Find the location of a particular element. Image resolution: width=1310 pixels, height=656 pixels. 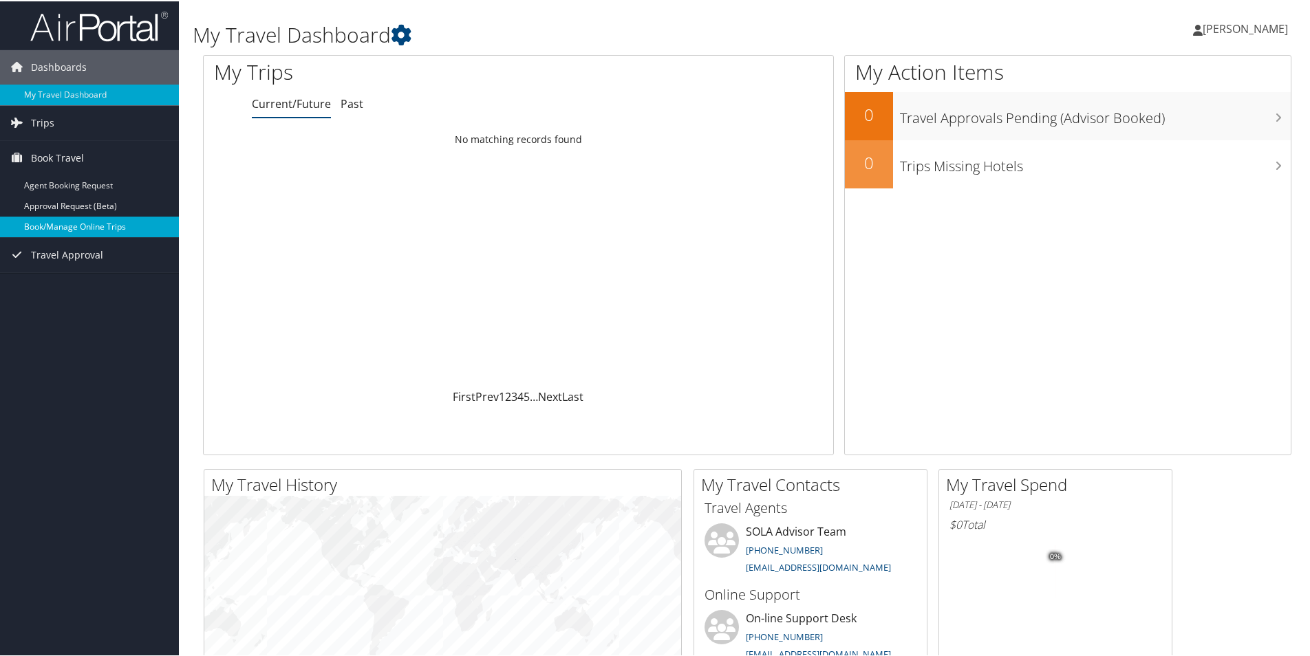

a: 5 is located at coordinates (526, 396).